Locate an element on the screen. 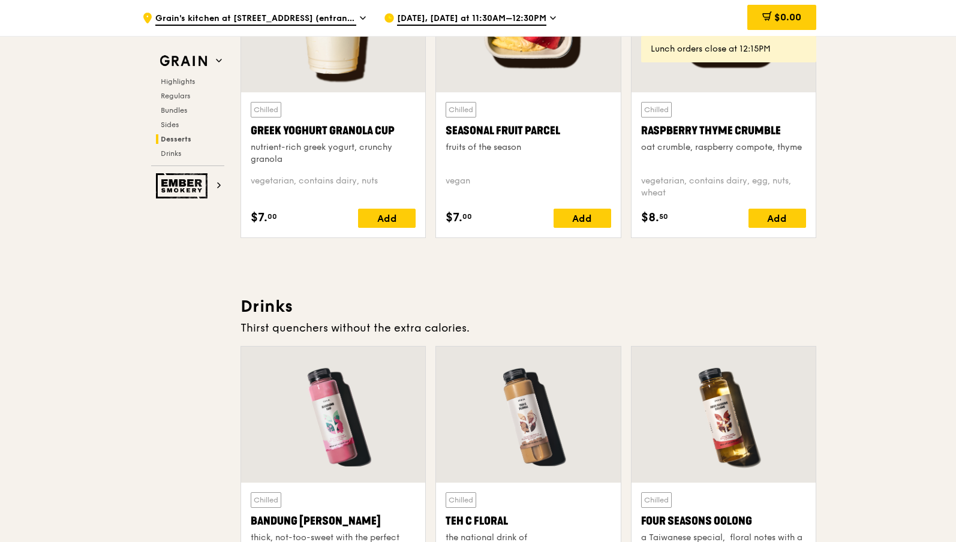 Image resolution: width=956 pixels, height=542 pixels. div: vegetarian, contains dairy, nuts is located at coordinates (333, 187).